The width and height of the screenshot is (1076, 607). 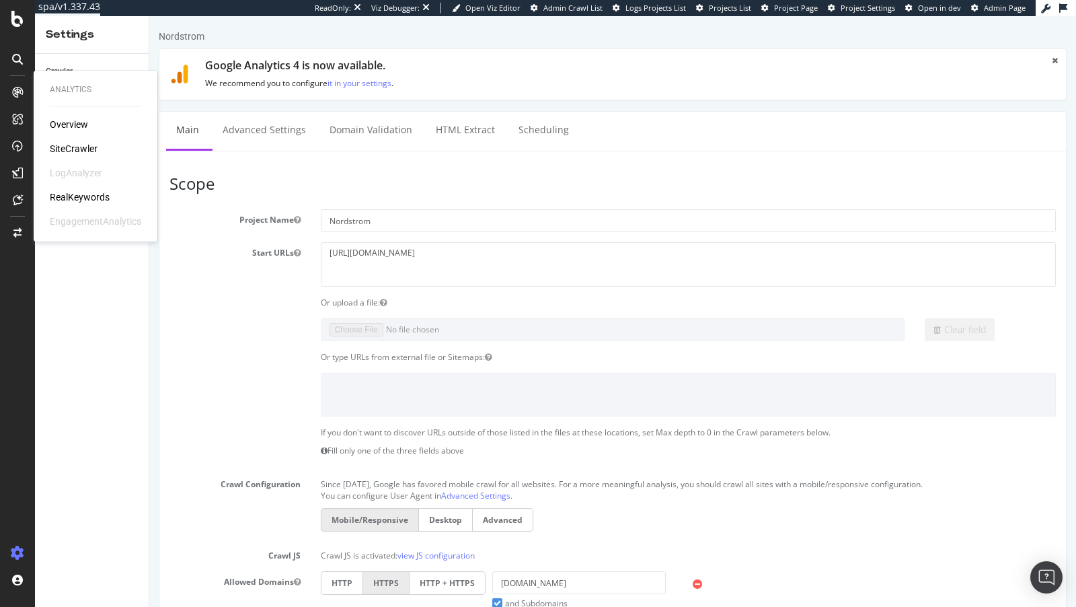 What do you see at coordinates (79, 197) in the screenshot?
I see `a: RealKeywords` at bounding box center [79, 197].